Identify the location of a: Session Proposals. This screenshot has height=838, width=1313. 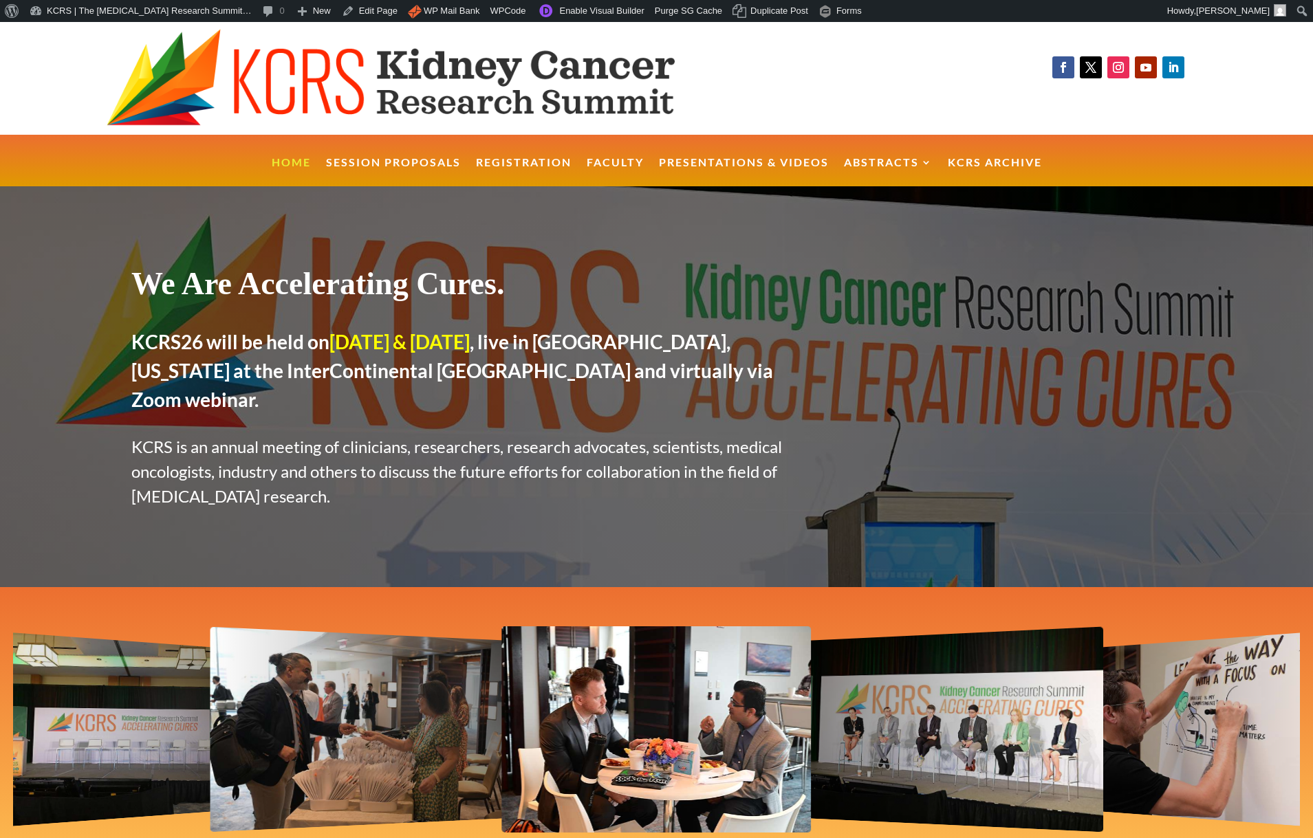
(393, 172).